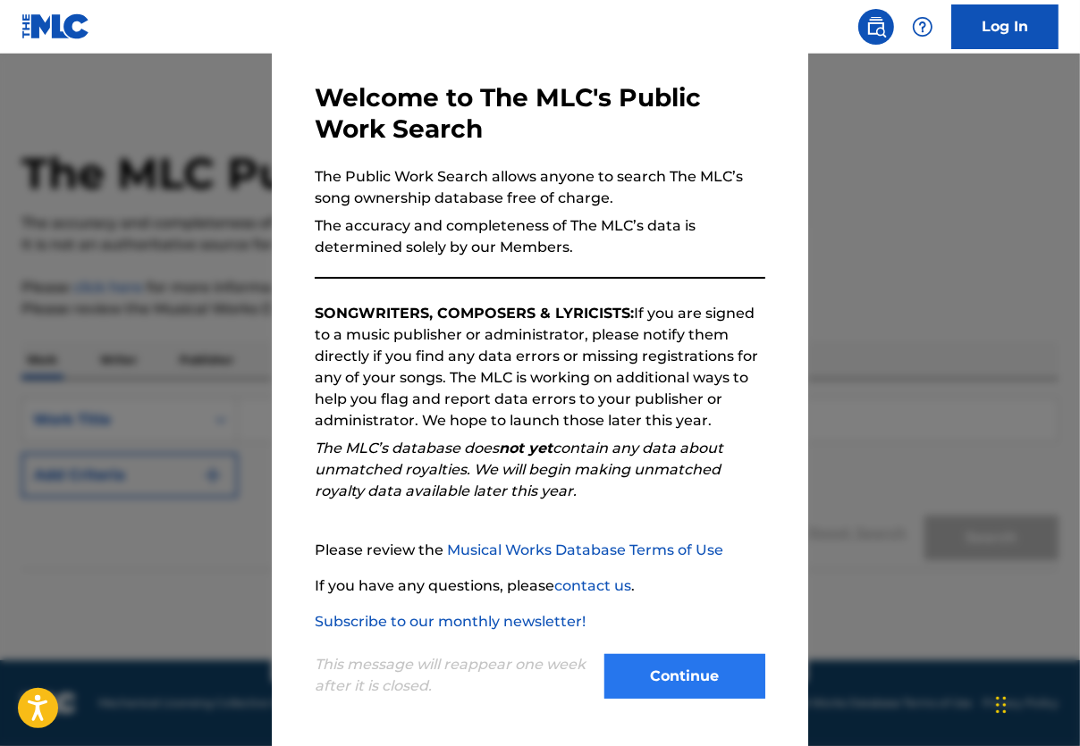 This screenshot has height=746, width=1080. What do you see at coordinates (540, 237) in the screenshot?
I see `p: The accuracy and completeness of The MLC’s data is determined solely by our Members.` at bounding box center [540, 237].